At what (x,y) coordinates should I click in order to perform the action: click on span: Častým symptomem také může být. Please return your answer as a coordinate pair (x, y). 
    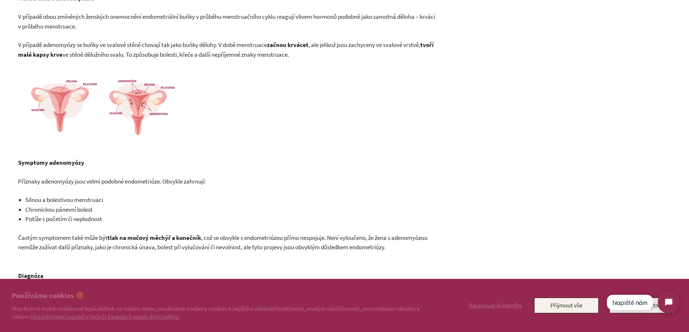
    Looking at the image, I should click on (63, 238).